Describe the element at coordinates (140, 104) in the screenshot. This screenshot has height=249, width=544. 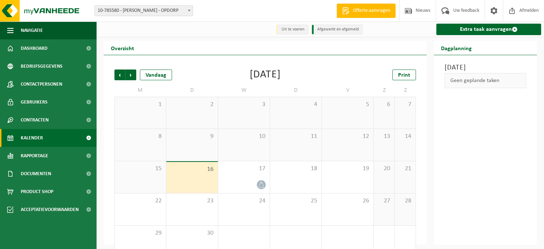
I see `span: 1` at that location.